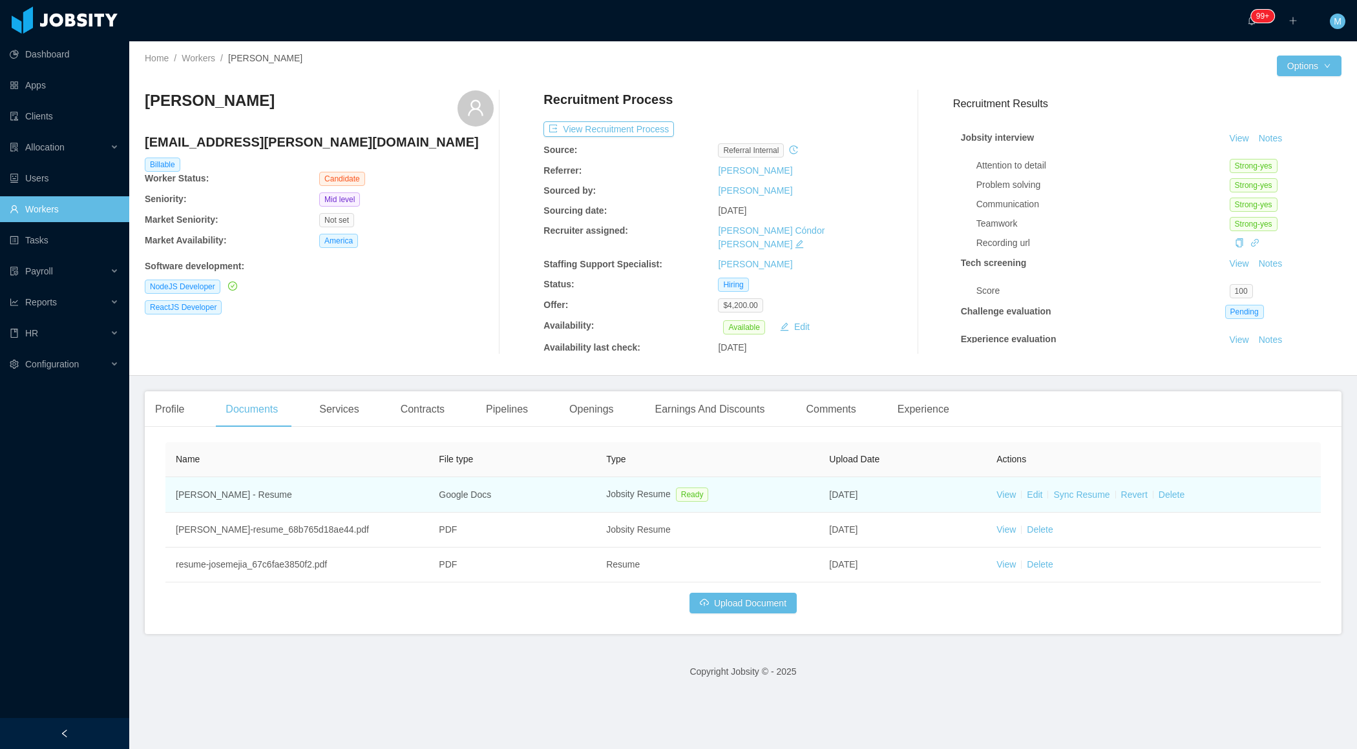  Describe the element at coordinates (64, 240) in the screenshot. I see `a: icon: profileTasks` at that location.